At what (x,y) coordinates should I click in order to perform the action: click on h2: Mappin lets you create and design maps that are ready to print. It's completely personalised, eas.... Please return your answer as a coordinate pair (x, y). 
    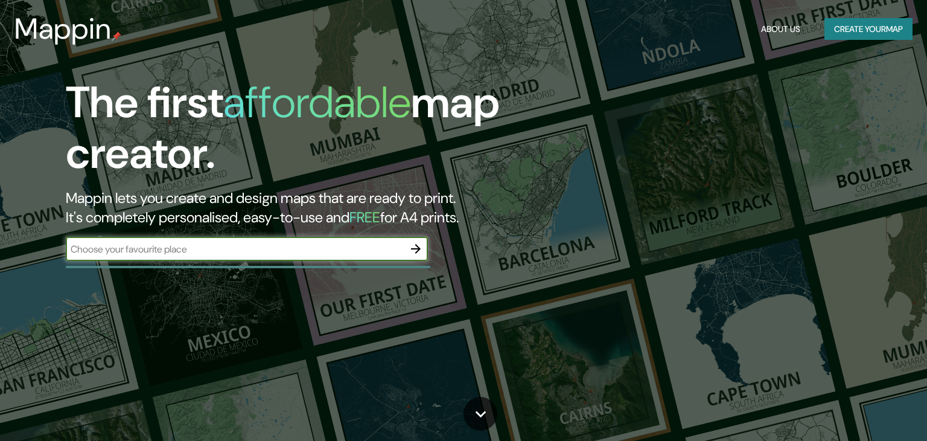
    Looking at the image, I should click on (298, 208).